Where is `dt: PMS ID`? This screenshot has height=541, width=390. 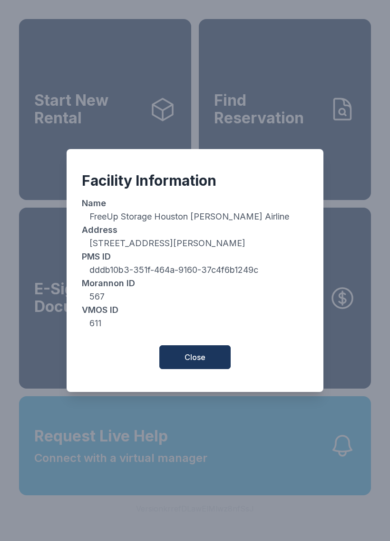 dt: PMS ID is located at coordinates (195, 256).